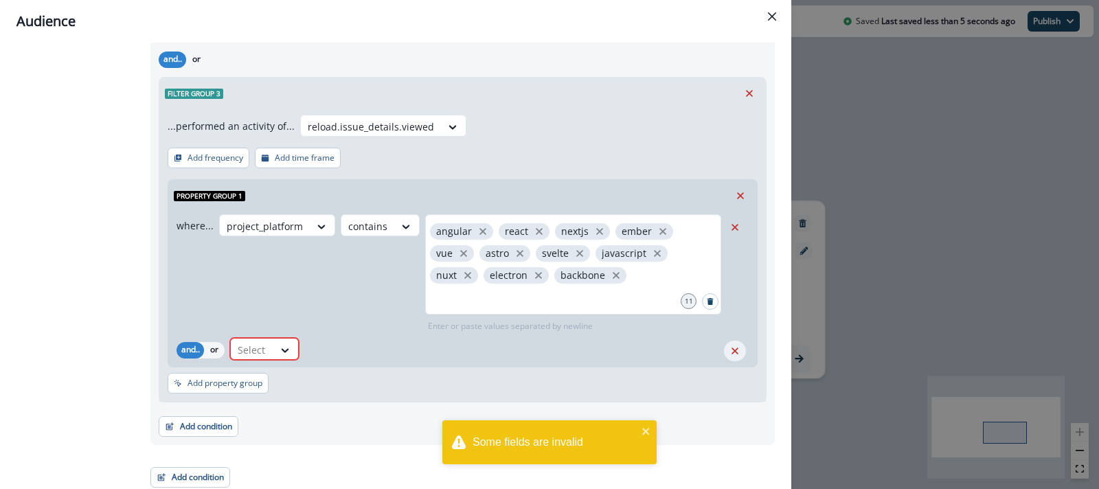 The width and height of the screenshot is (1099, 489). Describe the element at coordinates (555, 442) in the screenshot. I see `div: Some fields are invalid` at that location.